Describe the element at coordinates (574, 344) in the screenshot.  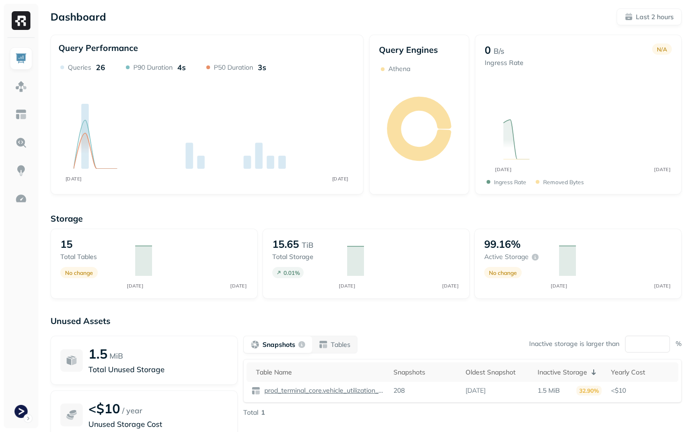
I see `p: Inactive storage is larger than` at that location.